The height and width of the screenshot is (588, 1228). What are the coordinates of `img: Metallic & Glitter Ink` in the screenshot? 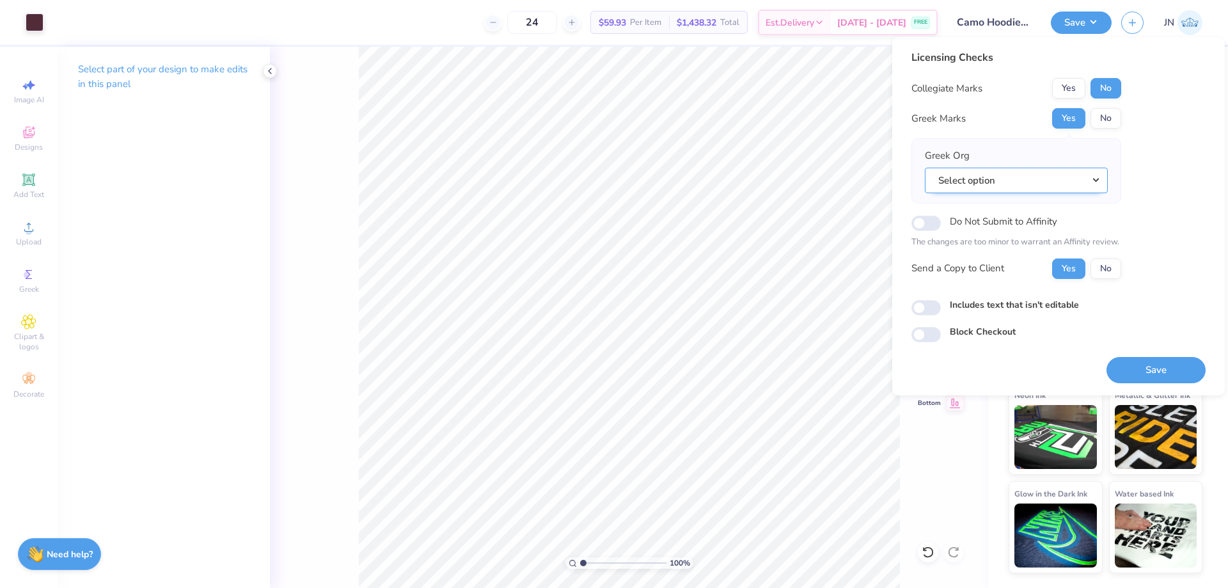 It's located at (1156, 437).